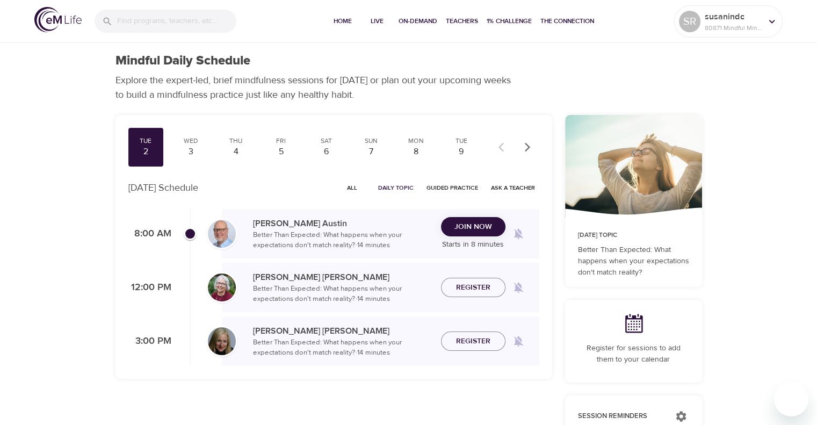 This screenshot has height=425, width=817. Describe the element at coordinates (146, 151) in the screenshot. I see `div: 2` at that location.